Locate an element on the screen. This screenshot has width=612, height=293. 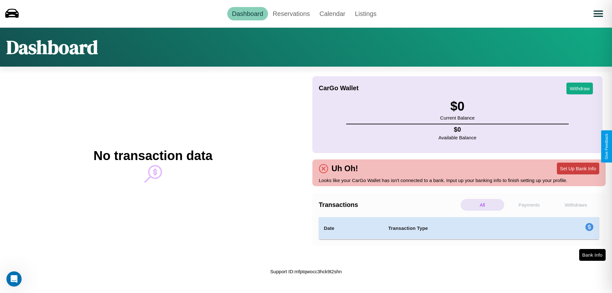
button: Open menu is located at coordinates (598, 14).